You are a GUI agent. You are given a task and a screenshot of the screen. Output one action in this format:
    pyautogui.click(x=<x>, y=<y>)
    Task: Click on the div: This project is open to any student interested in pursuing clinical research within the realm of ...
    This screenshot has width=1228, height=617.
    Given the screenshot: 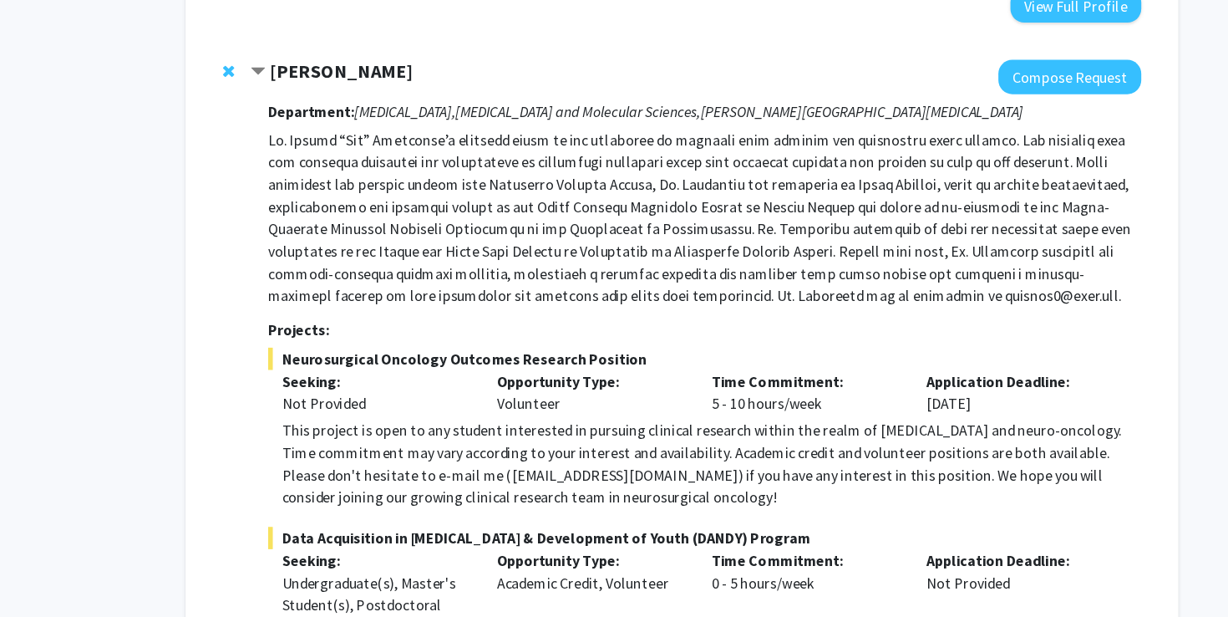 What is the action you would take?
    pyautogui.click(x=641, y=479)
    